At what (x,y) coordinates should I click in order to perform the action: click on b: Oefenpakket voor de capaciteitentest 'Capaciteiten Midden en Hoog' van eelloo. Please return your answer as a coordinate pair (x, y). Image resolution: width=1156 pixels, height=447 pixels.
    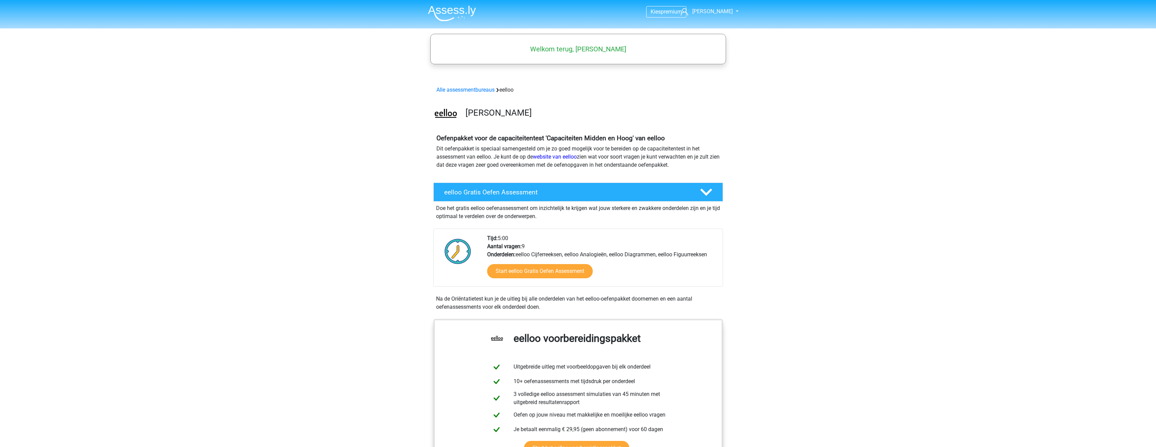
    Looking at the image, I should click on (550, 138).